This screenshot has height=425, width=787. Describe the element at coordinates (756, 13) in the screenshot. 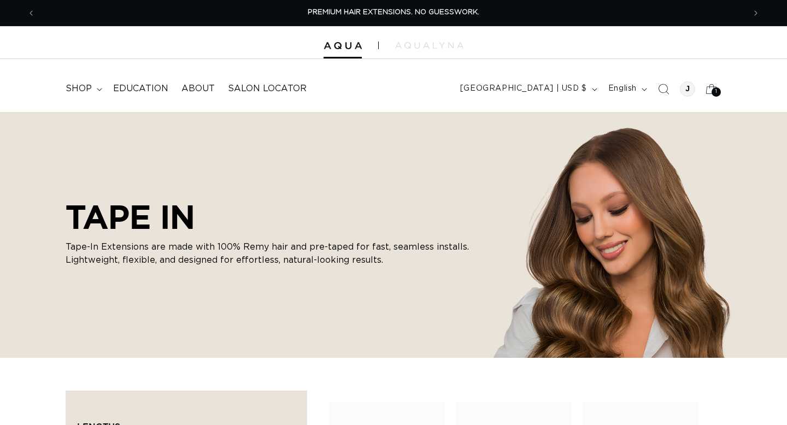

I see `button: Next announcement` at that location.